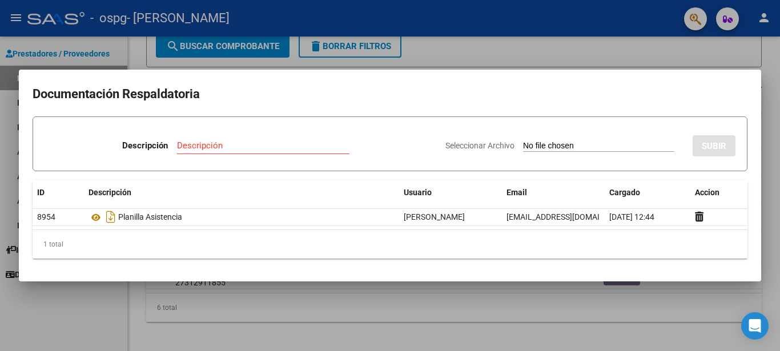 This screenshot has height=351, width=780. Describe the element at coordinates (110, 192) in the screenshot. I see `span: Descripción` at that location.